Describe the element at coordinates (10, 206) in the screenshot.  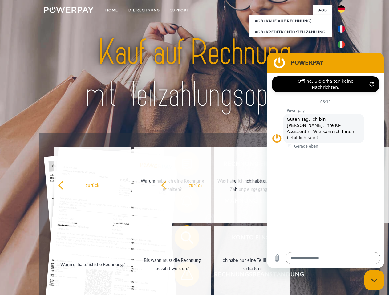
I see `button: Datei hochladen` at that location.